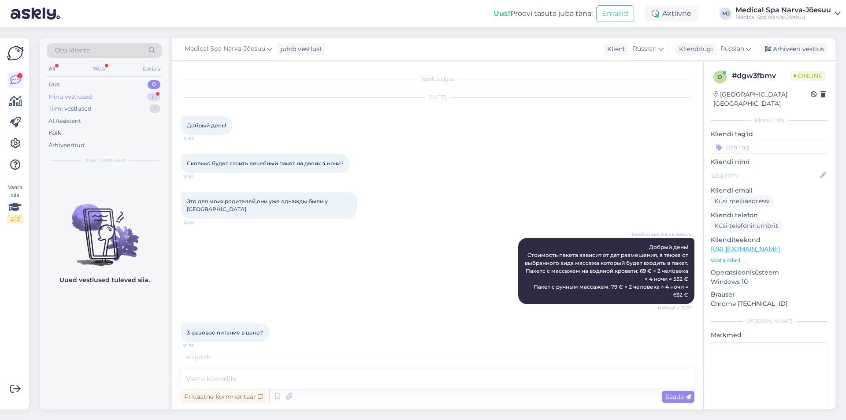  What do you see at coordinates (104, 228) in the screenshot?
I see `img: No chats` at bounding box center [104, 228].